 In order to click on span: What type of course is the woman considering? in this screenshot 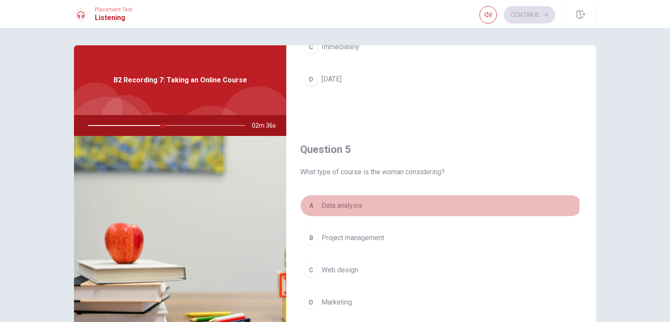, I will do `click(441, 172)`.